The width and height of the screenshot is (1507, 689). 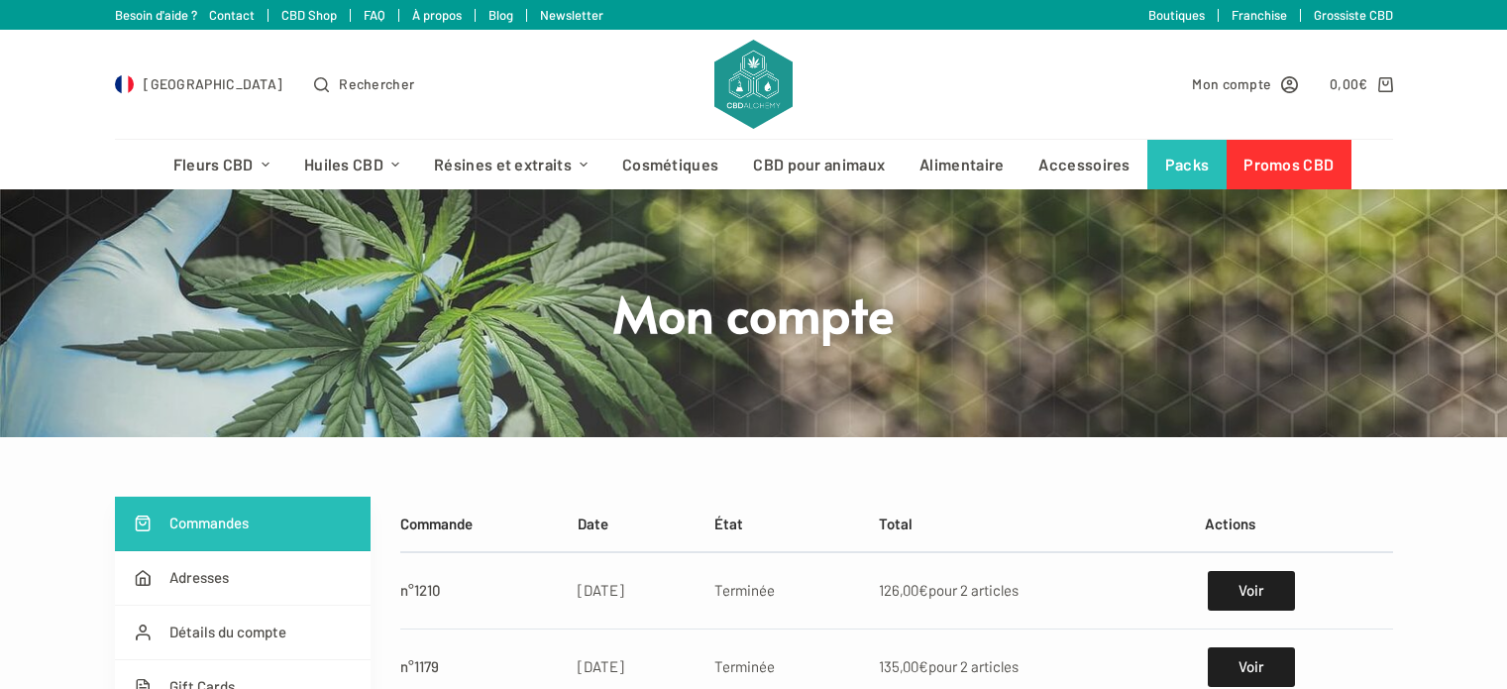 What do you see at coordinates (753, 165) in the screenshot?
I see `nav: Menu d’en-tête` at bounding box center [753, 165].